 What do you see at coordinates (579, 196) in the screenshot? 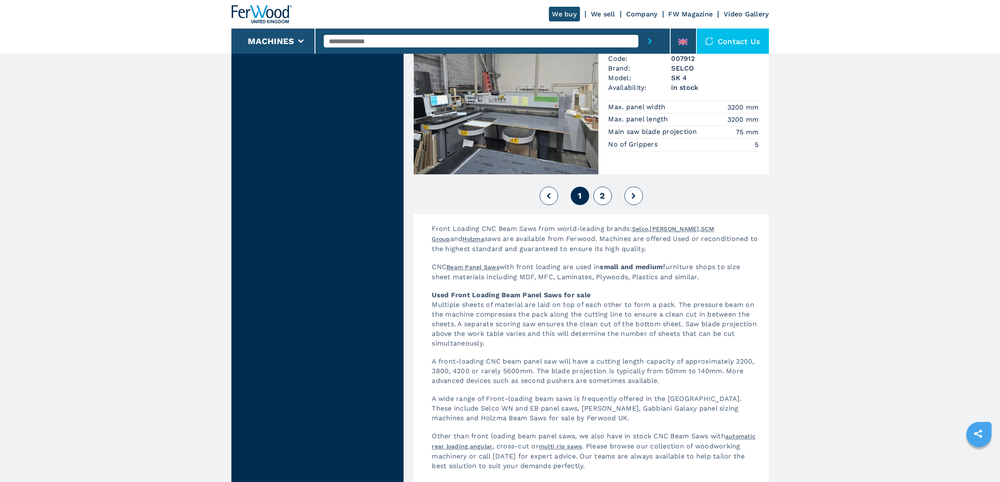
I see `span: 1` at bounding box center [579, 196].